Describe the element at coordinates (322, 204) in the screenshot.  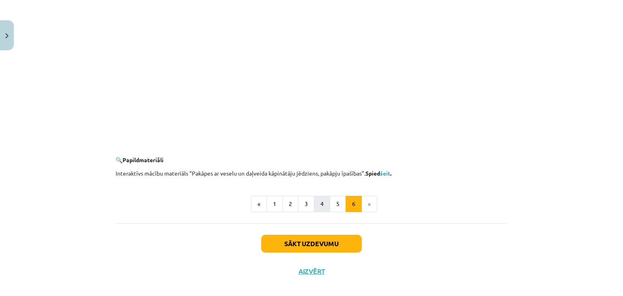
I see `button: 4` at that location.